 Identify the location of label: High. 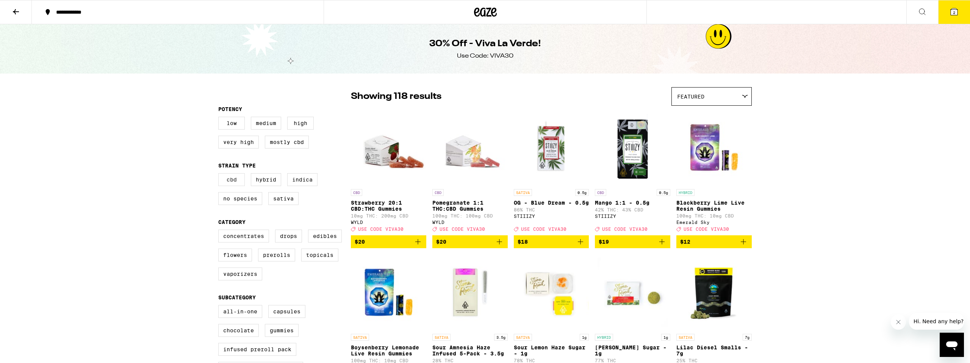
(300, 123).